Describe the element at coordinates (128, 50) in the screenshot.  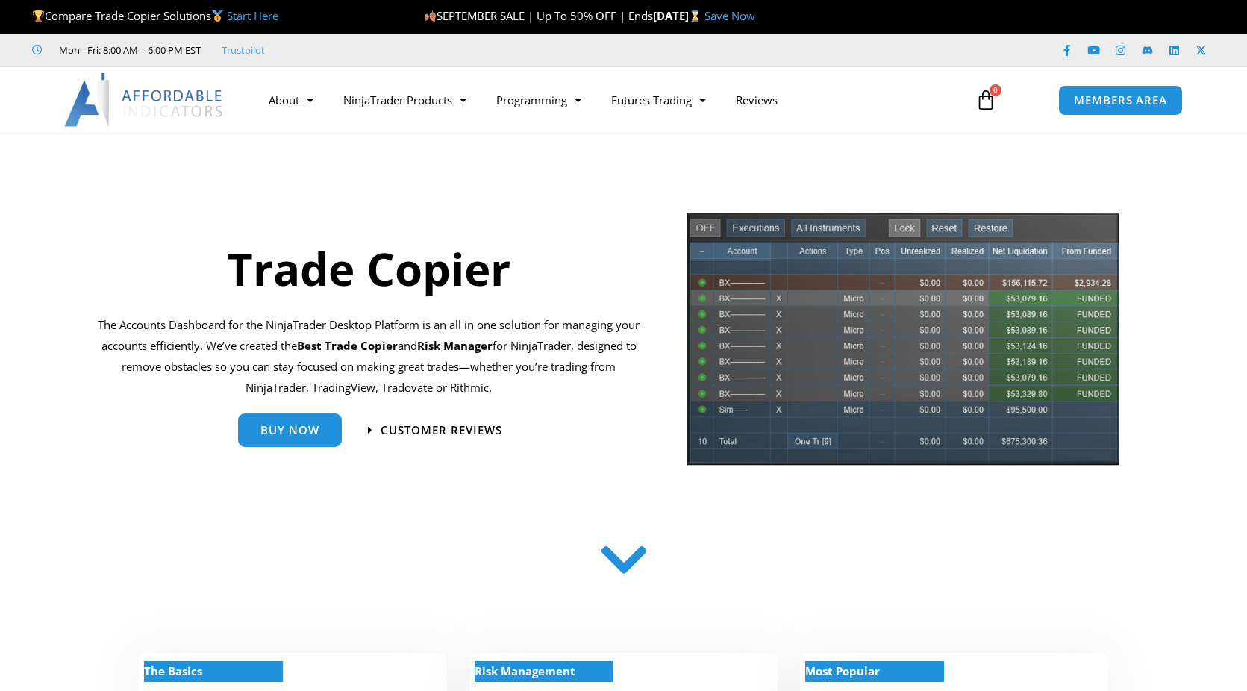
I see `span: Mon - Fri: 8:00 AM – 6:00 PM EST` at that location.